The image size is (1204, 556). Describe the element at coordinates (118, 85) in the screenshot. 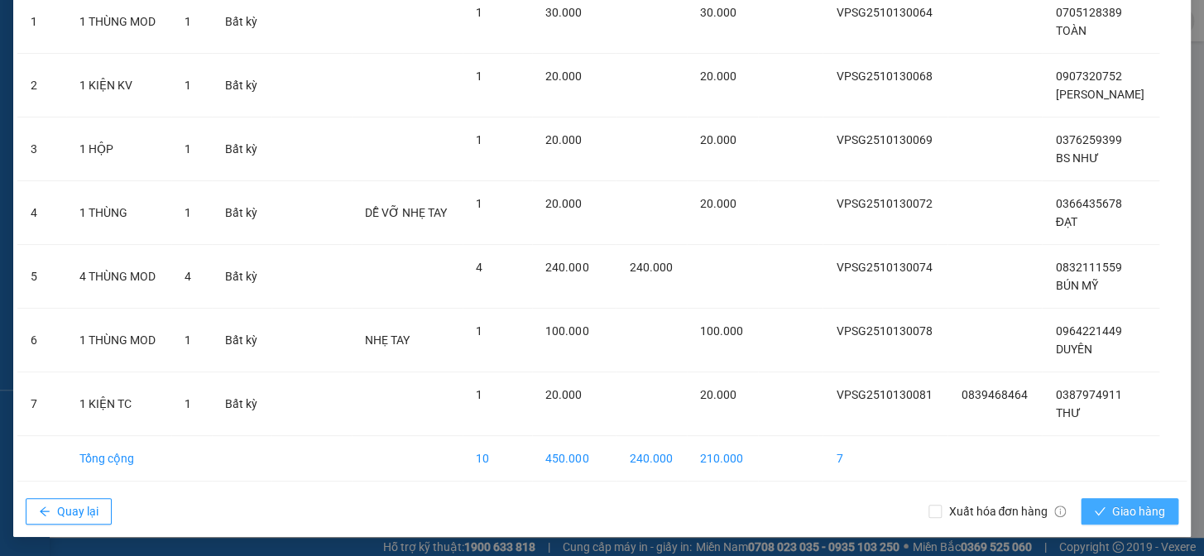

I see `td: 1 KIỆN KV` at that location.